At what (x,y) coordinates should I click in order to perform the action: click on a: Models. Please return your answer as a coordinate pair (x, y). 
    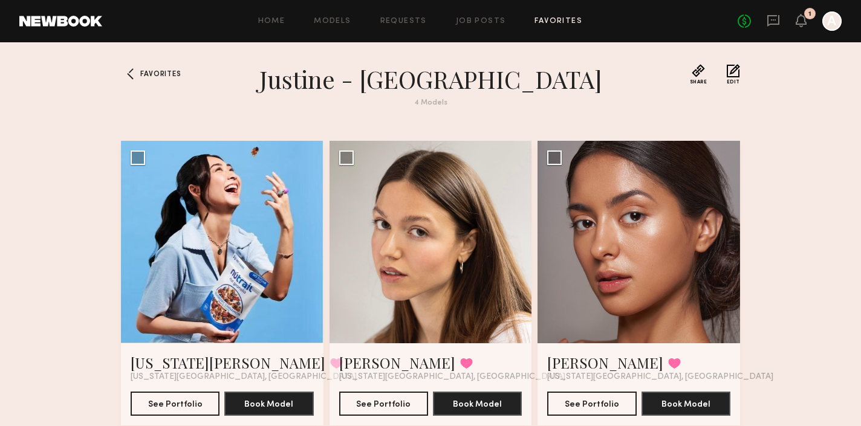
    Looking at the image, I should click on (332, 21).